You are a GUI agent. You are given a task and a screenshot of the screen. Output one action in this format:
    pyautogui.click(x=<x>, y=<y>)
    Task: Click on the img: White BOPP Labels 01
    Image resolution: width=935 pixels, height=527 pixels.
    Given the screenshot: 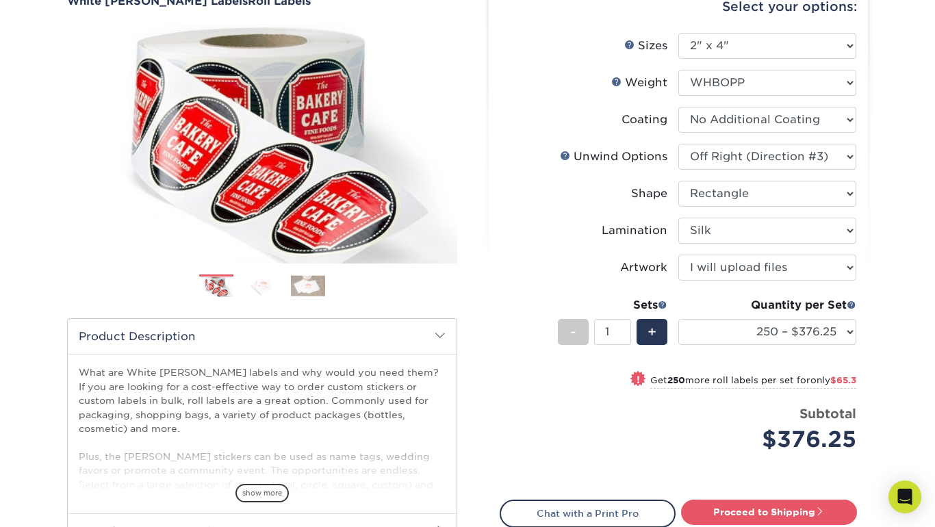 What is the action you would take?
    pyautogui.click(x=262, y=144)
    